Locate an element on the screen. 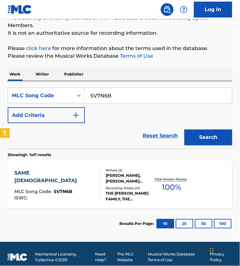 This screenshot has width=240, height=266. button: Add Criteria is located at coordinates (46, 115).